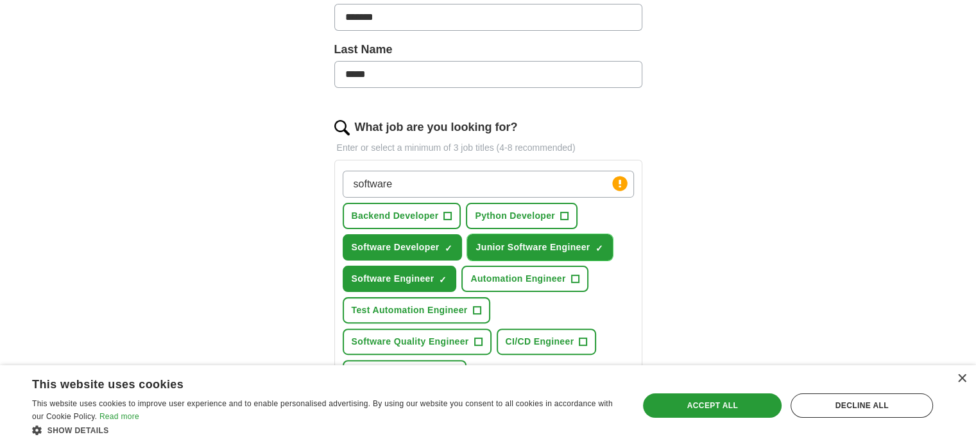 The height and width of the screenshot is (446, 976). What do you see at coordinates (862, 405) in the screenshot?
I see `div: Decline all` at bounding box center [862, 405].